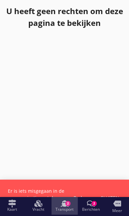 The height and width of the screenshot is (216, 129). I want to click on span: Kaart, so click(12, 209).